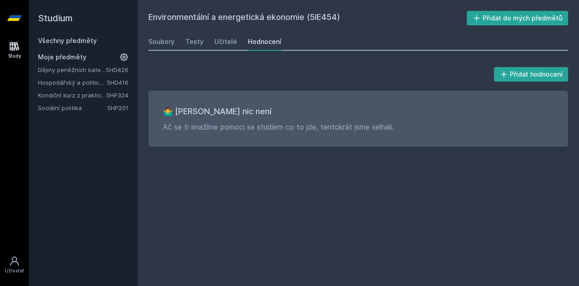 This screenshot has width=579, height=286. I want to click on a: Všechny předměty, so click(67, 40).